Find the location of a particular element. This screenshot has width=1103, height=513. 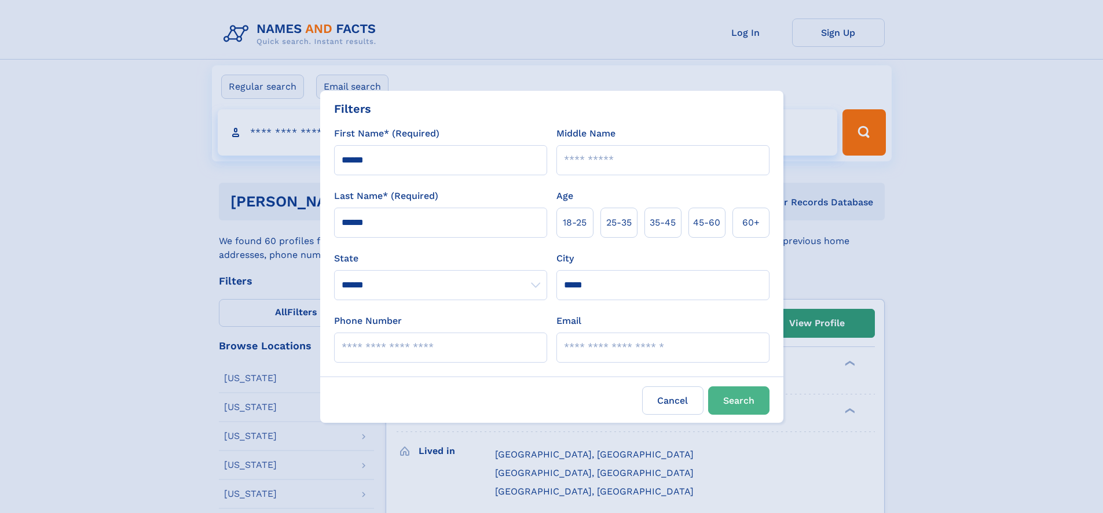

div: Filters is located at coordinates (352, 109).